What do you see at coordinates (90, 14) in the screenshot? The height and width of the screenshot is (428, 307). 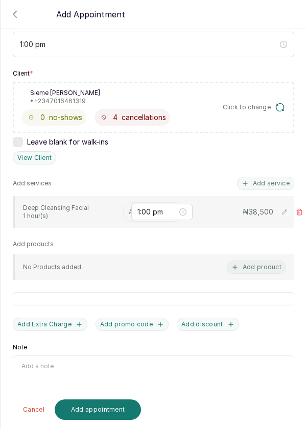 I see `p: Add Appointment` at bounding box center [90, 14].